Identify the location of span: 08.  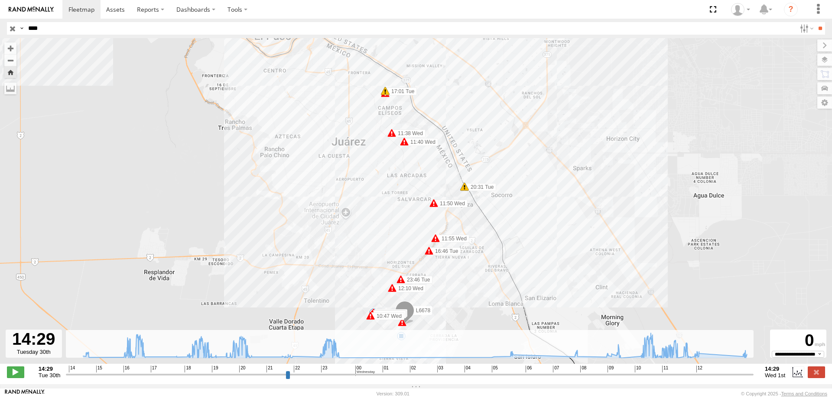
(583, 369).